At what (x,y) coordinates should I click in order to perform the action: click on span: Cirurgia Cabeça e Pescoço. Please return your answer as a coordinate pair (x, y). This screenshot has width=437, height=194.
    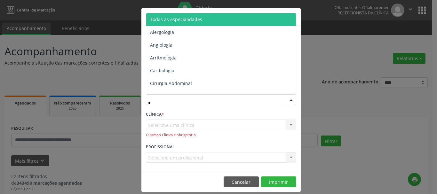
    Looking at the image, I should click on (178, 96).